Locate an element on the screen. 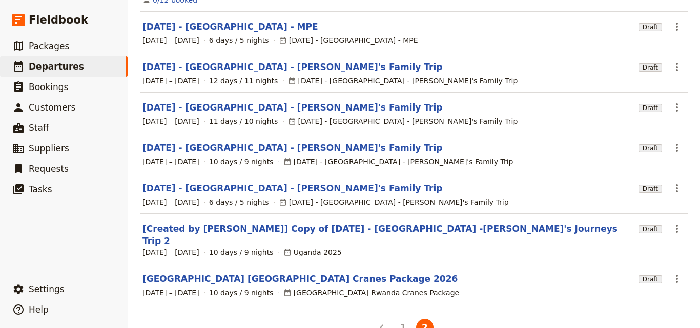  span: Bookings is located at coordinates (48, 87).